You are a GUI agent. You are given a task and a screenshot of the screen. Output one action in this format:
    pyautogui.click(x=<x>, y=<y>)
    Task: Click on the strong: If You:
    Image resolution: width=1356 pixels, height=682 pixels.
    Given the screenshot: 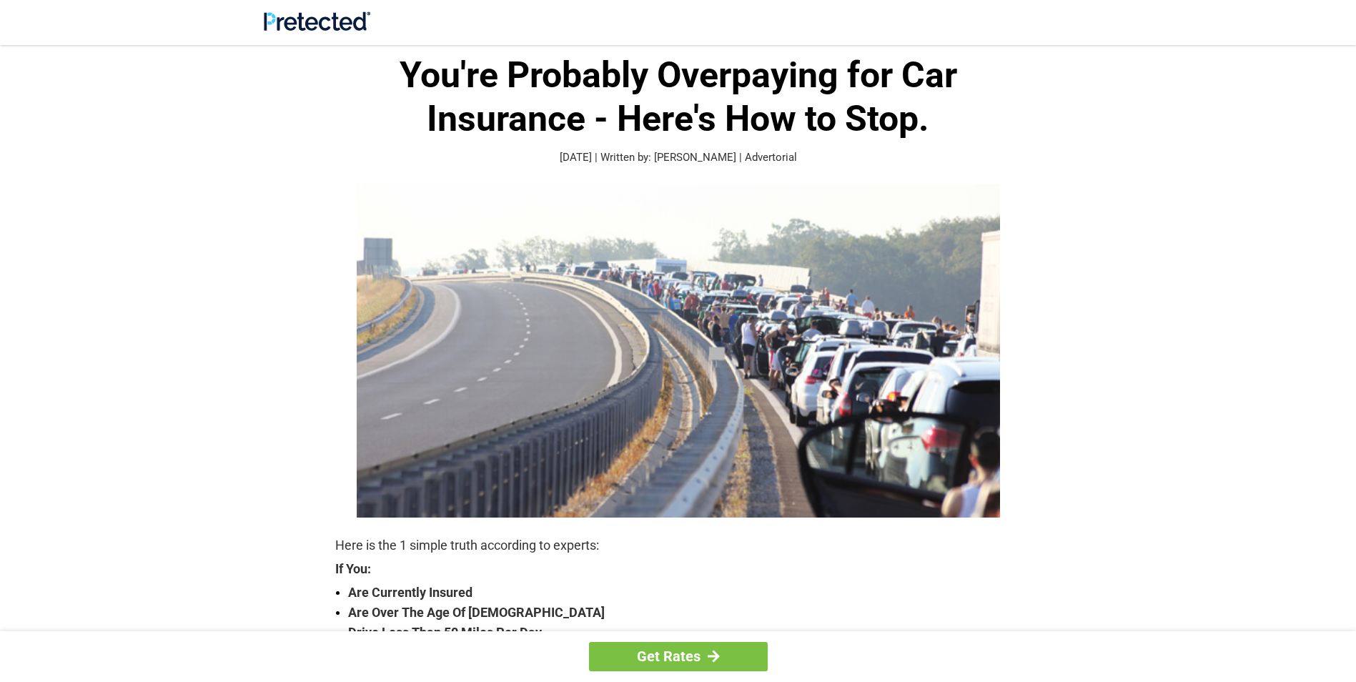 What is the action you would take?
    pyautogui.click(x=678, y=569)
    